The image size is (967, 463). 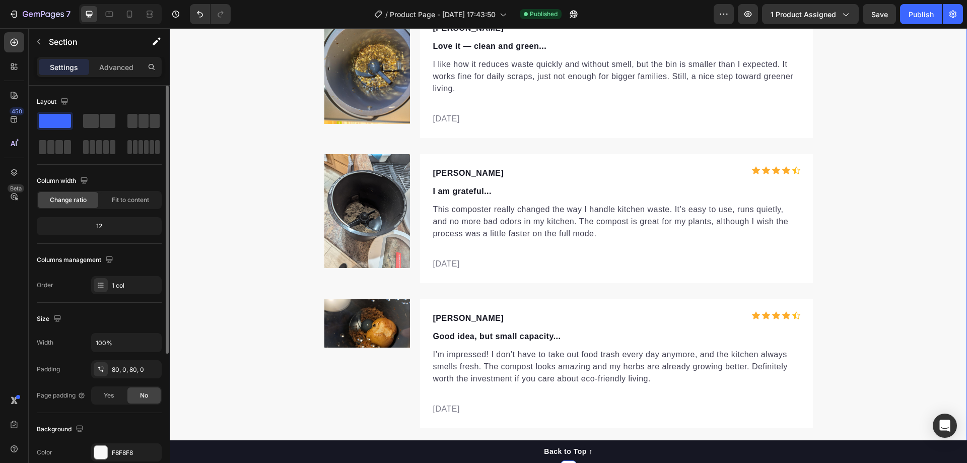 What do you see at coordinates (811, 14) in the screenshot?
I see `button: 1 product assigned` at bounding box center [811, 14].